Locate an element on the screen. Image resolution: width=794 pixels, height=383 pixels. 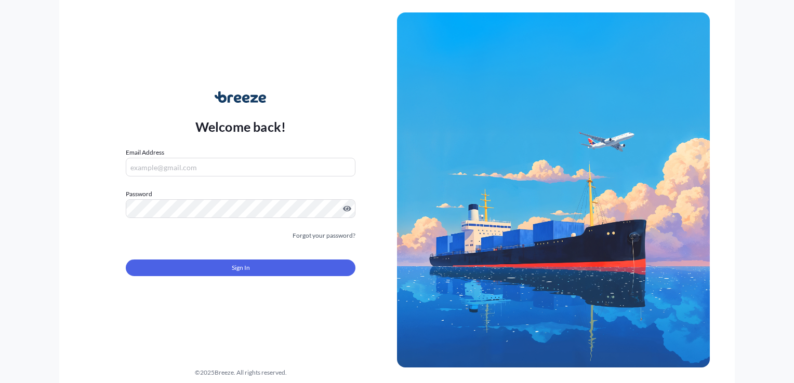
button: Sign In is located at coordinates (241, 268).